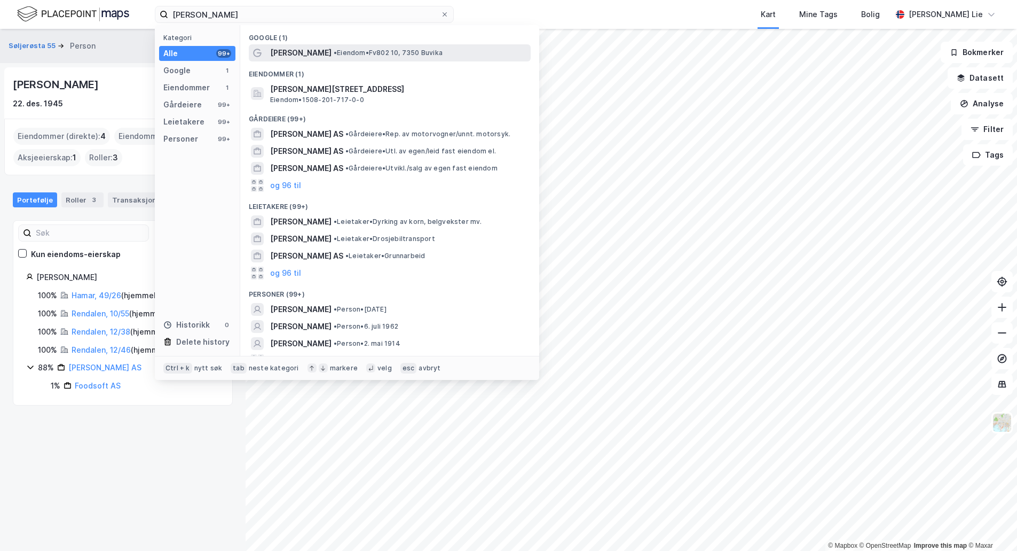  I want to click on div: Gårdeiere (99+), so click(390, 116).